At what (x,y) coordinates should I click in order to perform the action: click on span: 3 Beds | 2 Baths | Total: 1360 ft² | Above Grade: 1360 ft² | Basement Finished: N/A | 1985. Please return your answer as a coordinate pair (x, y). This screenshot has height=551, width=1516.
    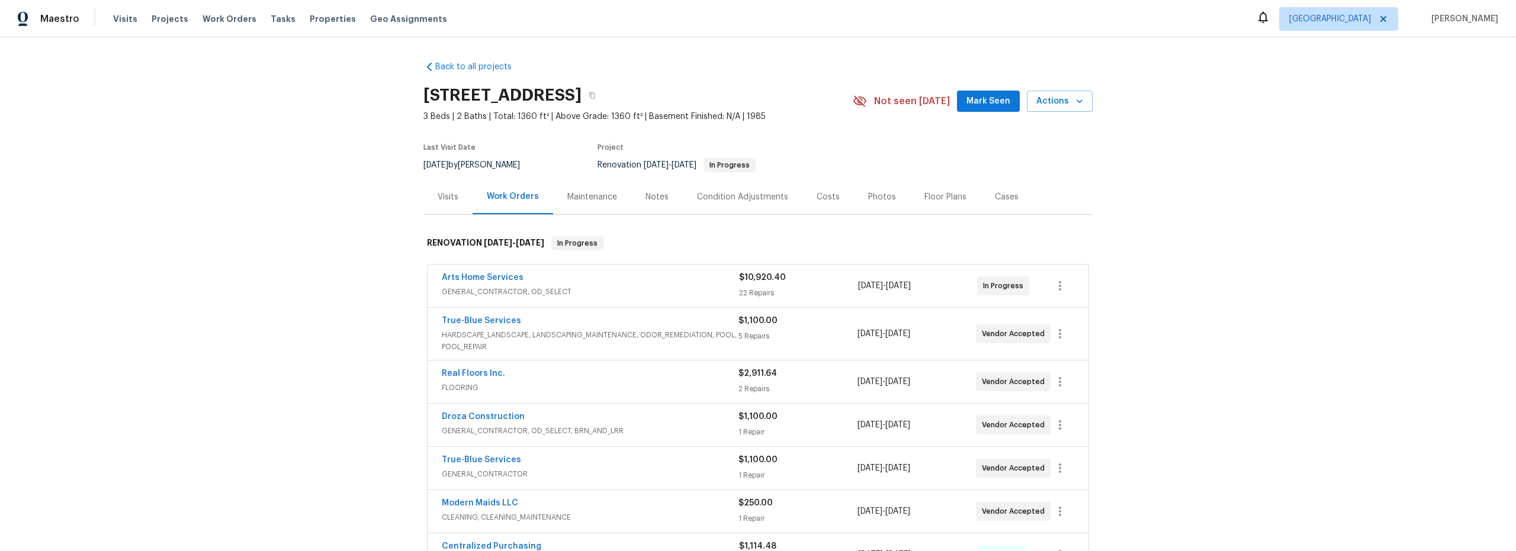
    Looking at the image, I should click on (638, 117).